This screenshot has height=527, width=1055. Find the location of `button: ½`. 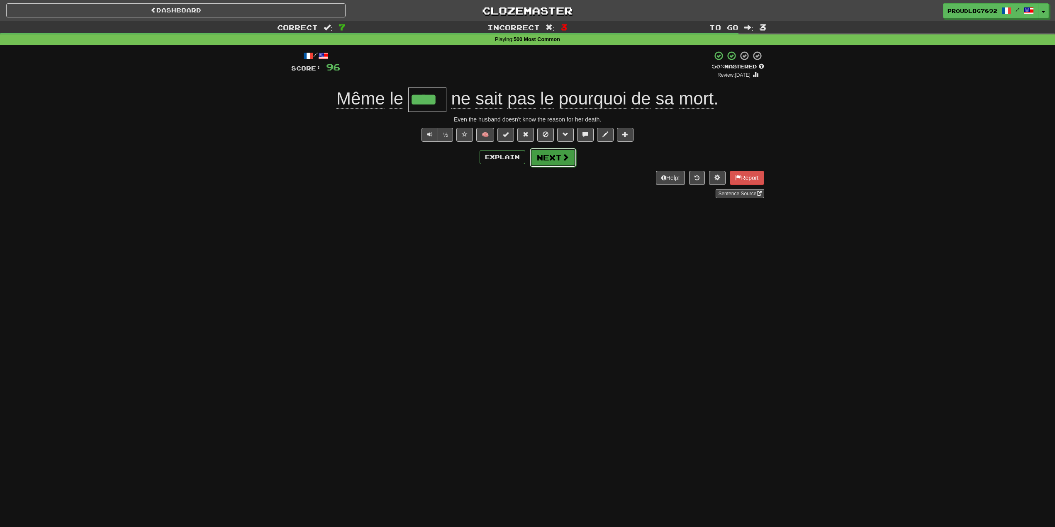

button: ½ is located at coordinates (445, 135).